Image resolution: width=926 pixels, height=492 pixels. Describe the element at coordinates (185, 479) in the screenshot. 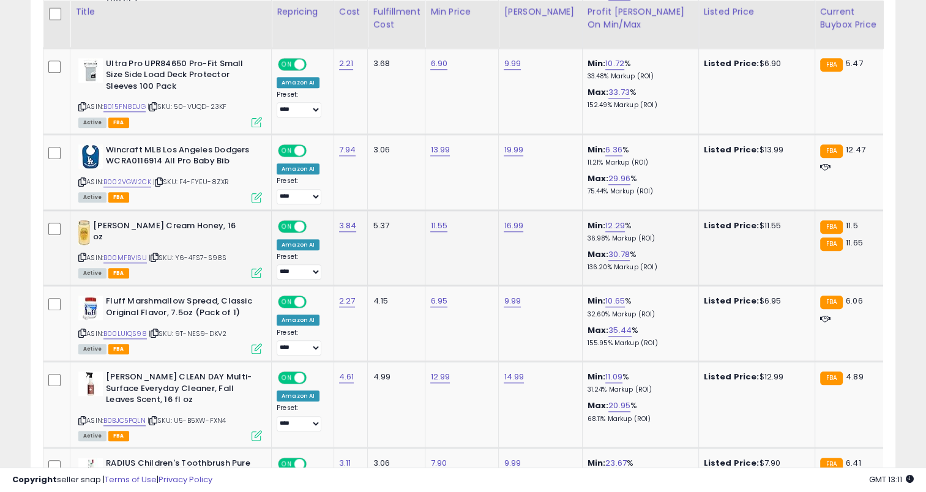

I see `a: Privacy Policy` at that location.